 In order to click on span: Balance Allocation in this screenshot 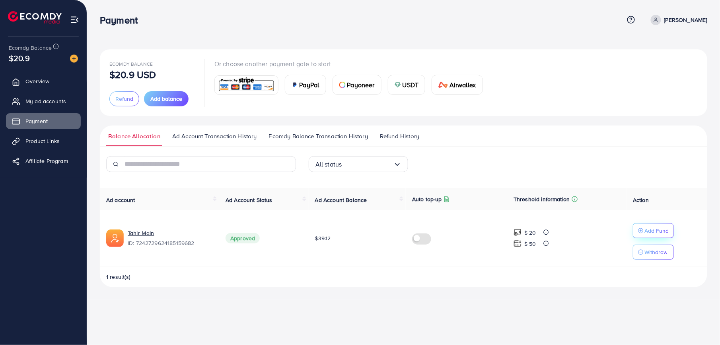, I will do `click(134, 136)`.